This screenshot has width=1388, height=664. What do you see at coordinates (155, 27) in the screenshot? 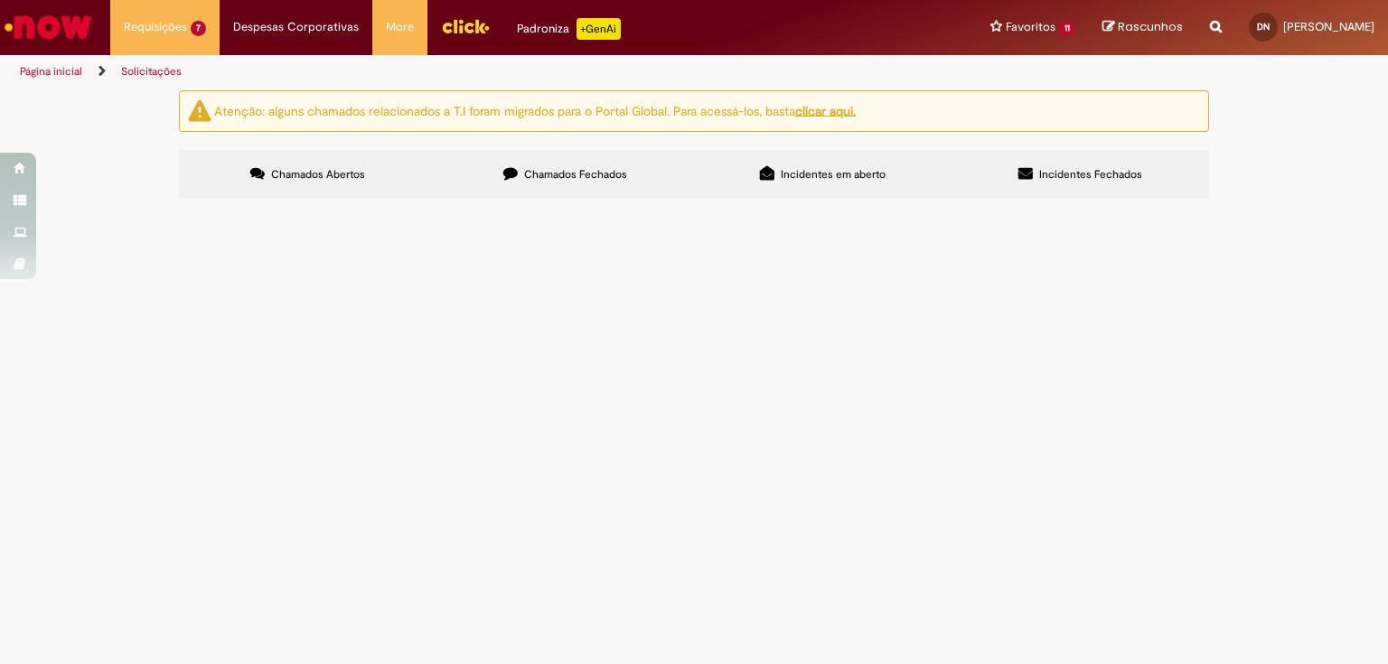
I see `span: Requisições` at bounding box center [155, 27].